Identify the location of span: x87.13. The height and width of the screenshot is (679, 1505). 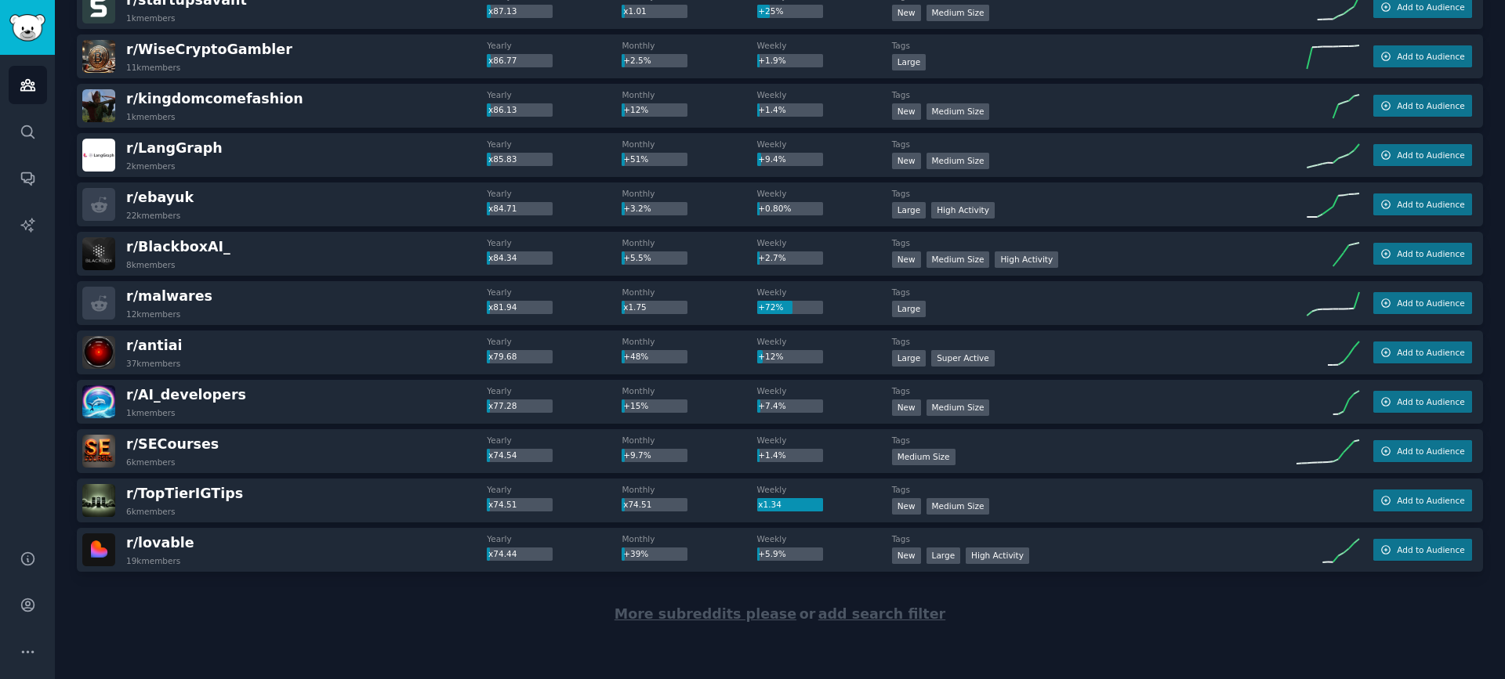
(502, 11).